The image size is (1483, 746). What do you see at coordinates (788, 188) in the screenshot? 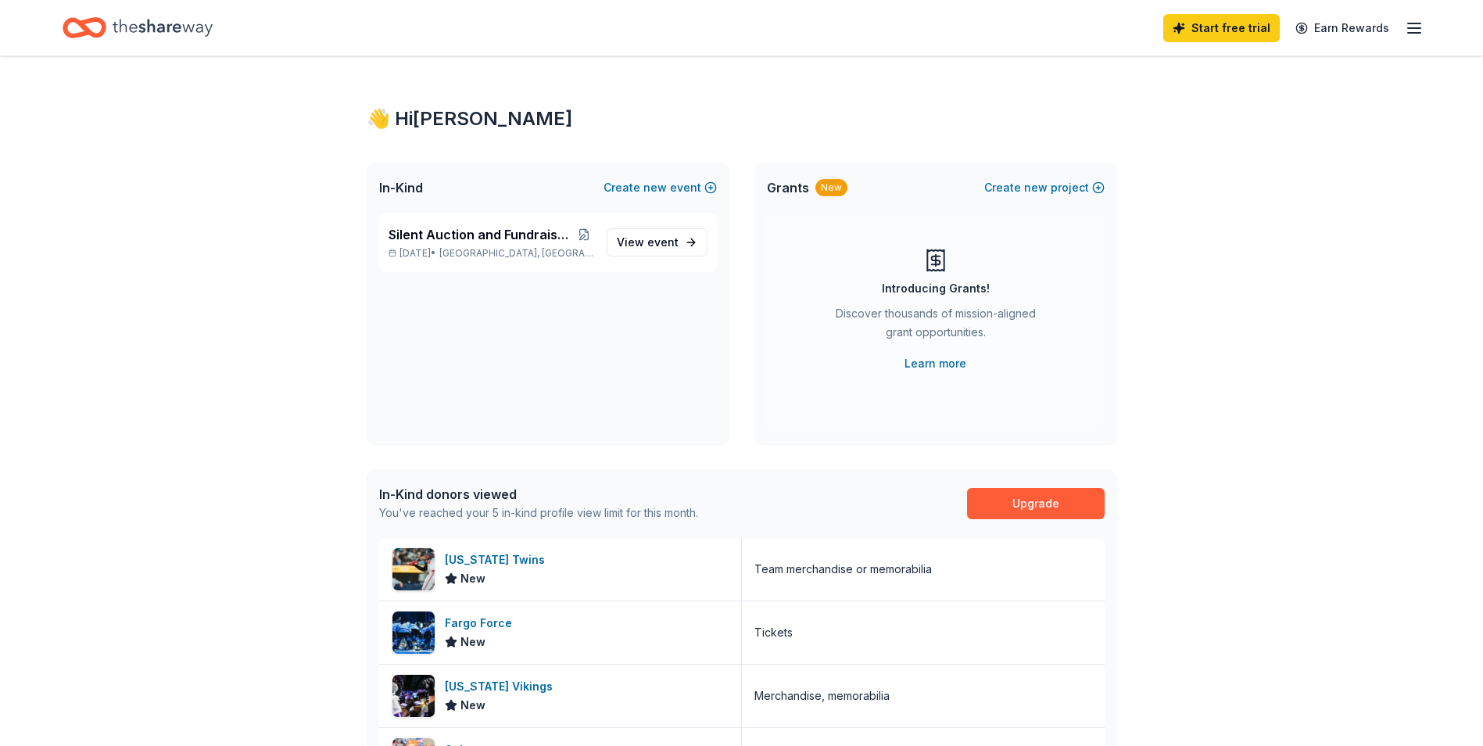
I see `span: Grants` at bounding box center [788, 188].